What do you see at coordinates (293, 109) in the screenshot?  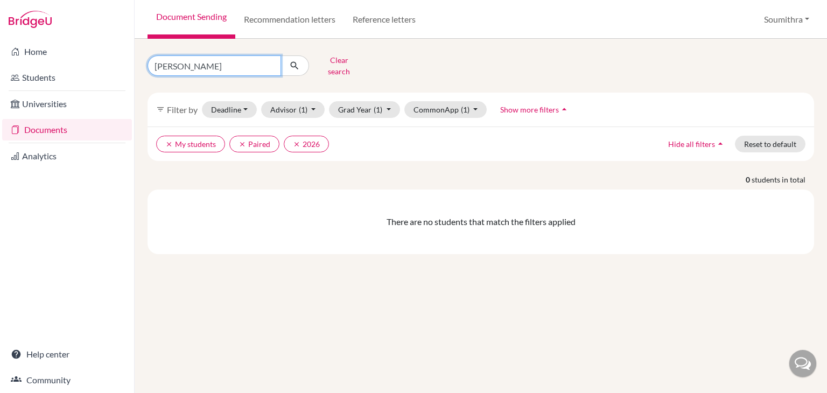 I see `button: Advisor(1)` at bounding box center [293, 109].